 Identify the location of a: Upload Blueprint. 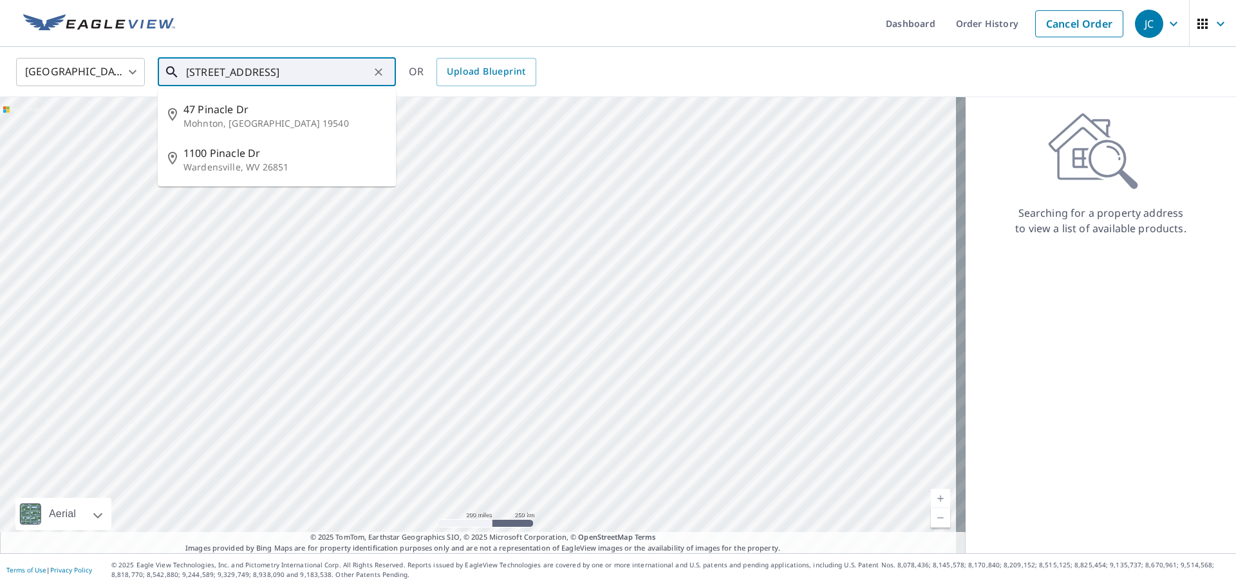
(486, 72).